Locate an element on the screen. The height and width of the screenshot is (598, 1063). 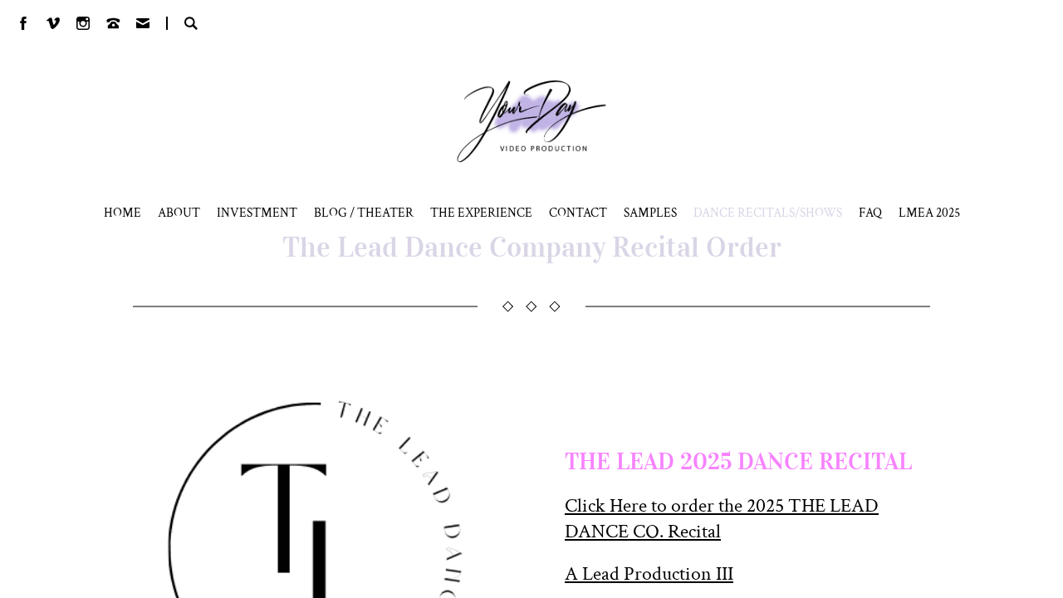
h1: The Lead Dance Company Recital Order is located at coordinates (531, 247).